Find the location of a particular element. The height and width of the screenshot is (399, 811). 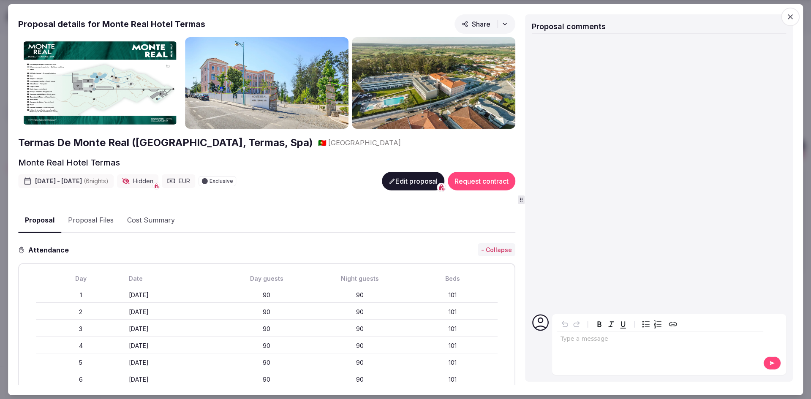

button: Create link is located at coordinates (672, 324).